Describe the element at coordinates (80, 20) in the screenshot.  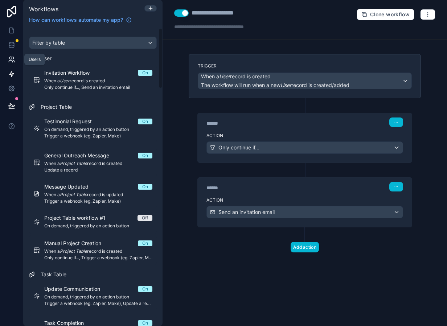
I see `a: How can workflows automate my app?` at that location.